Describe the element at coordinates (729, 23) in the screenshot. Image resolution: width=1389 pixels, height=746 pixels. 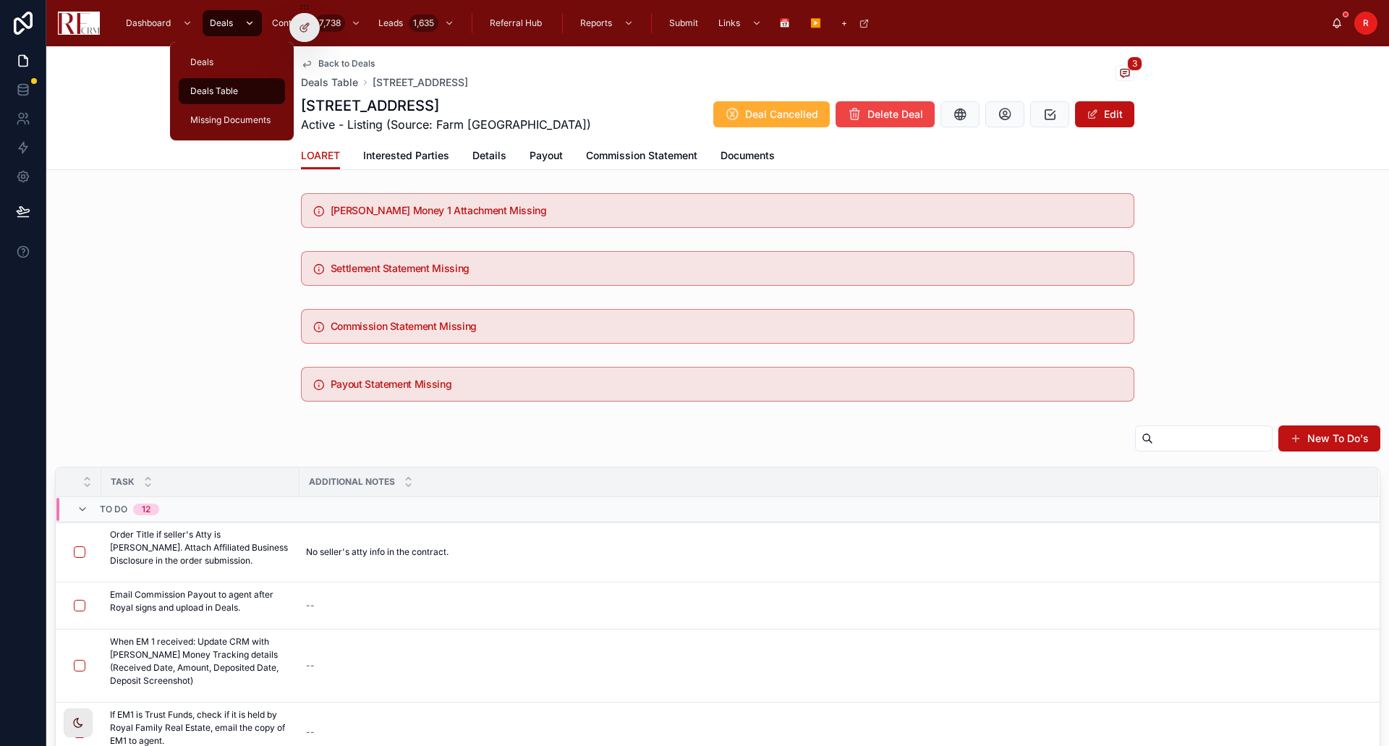
I see `span: Links` at that location.